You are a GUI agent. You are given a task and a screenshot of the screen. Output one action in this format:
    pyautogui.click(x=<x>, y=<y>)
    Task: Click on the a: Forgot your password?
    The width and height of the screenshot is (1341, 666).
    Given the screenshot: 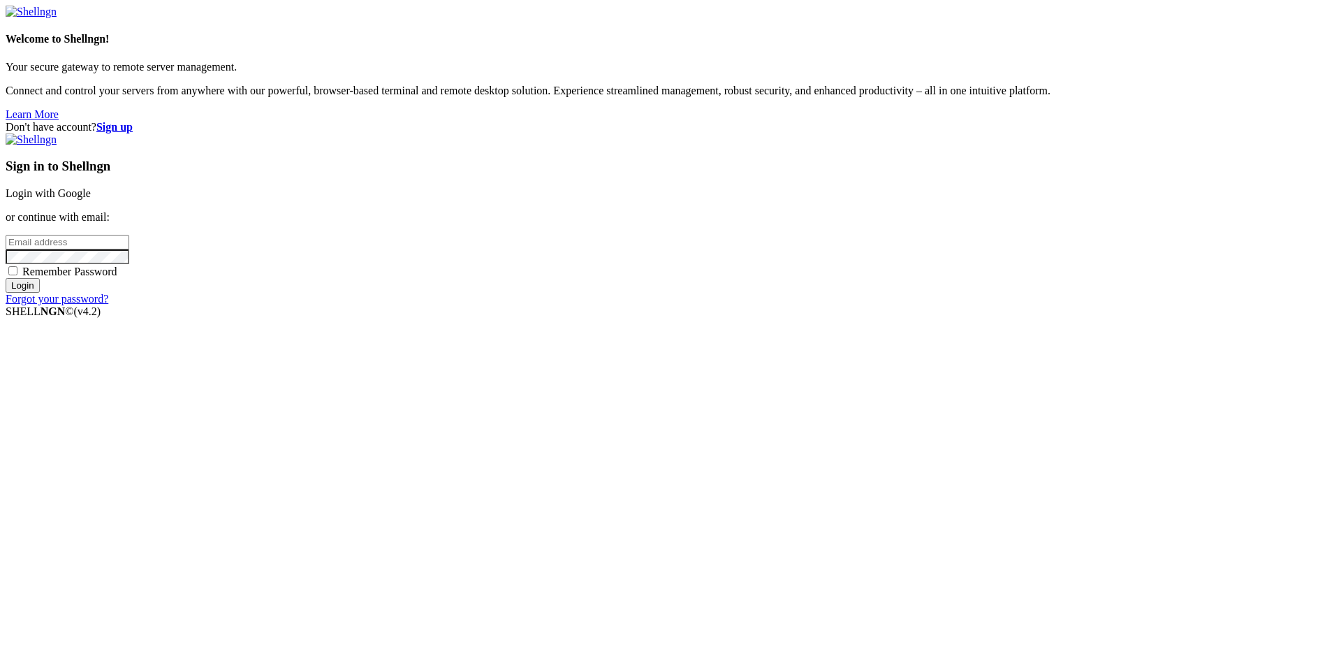 What is the action you would take?
    pyautogui.click(x=57, y=298)
    